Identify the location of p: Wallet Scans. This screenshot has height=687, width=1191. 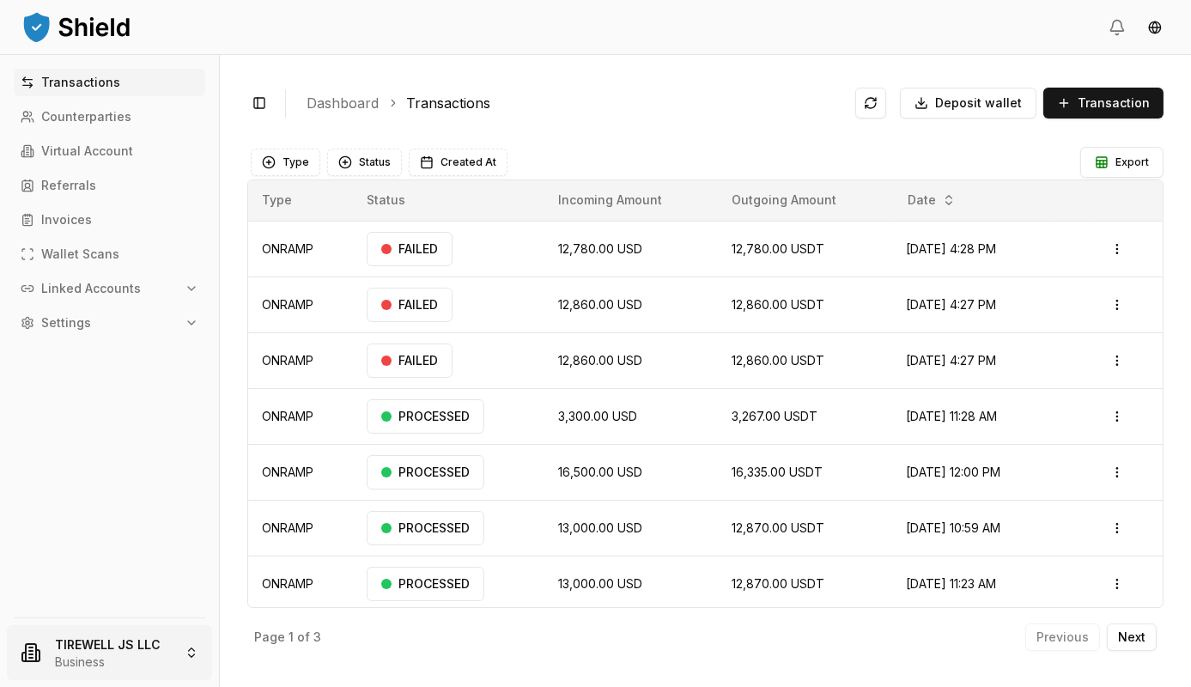
(80, 254).